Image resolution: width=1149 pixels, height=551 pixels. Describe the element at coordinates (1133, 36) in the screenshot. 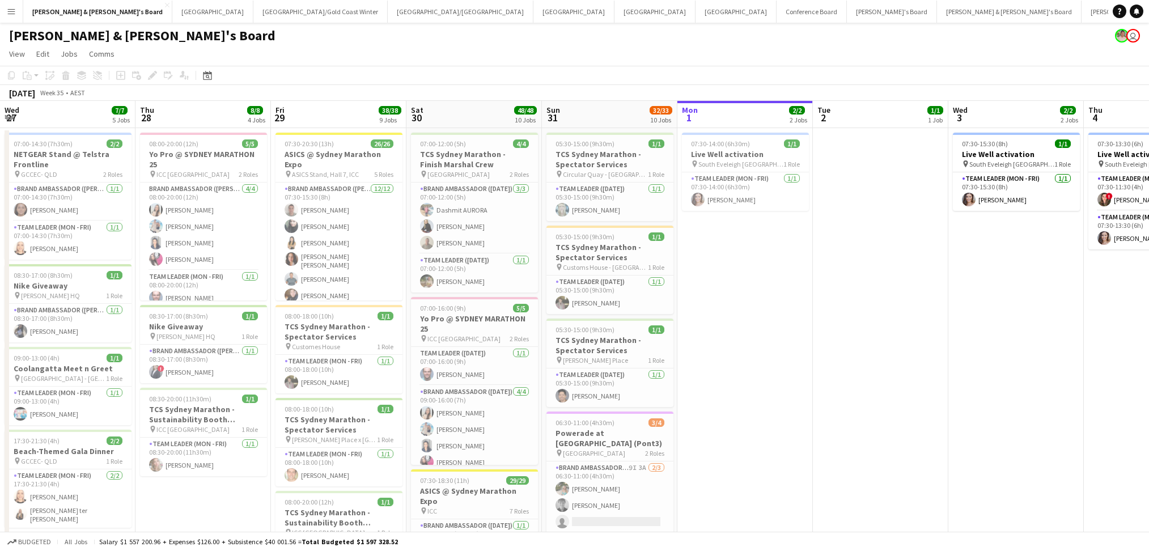

I see `app-user-avatar: James Millard` at that location.